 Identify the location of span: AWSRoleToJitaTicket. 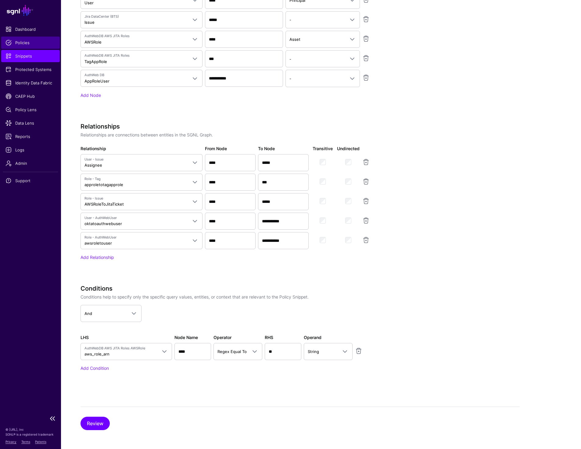
(104, 204).